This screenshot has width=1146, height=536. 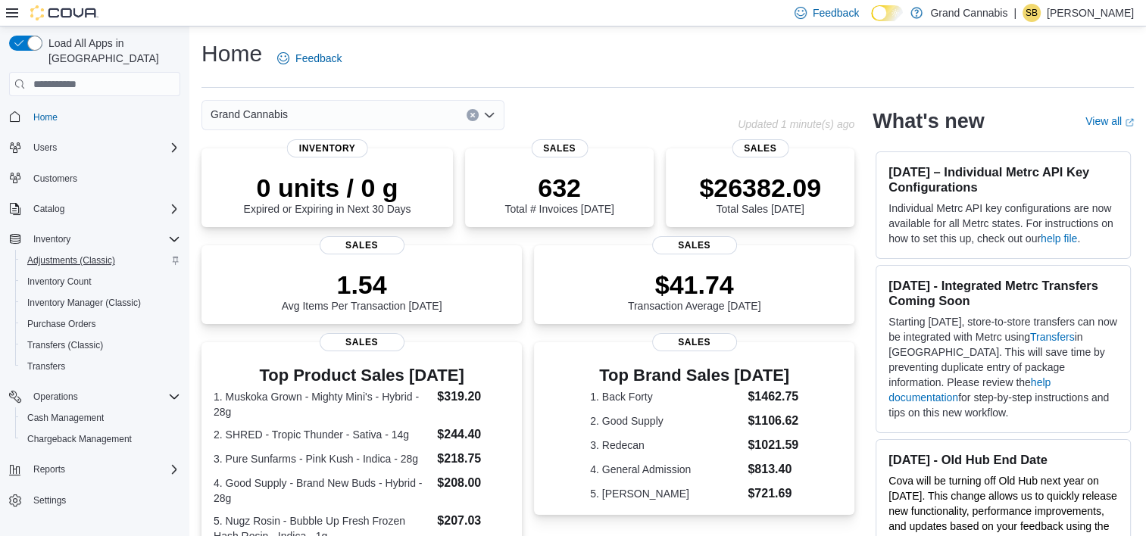 I want to click on dd: $244.40, so click(x=474, y=435).